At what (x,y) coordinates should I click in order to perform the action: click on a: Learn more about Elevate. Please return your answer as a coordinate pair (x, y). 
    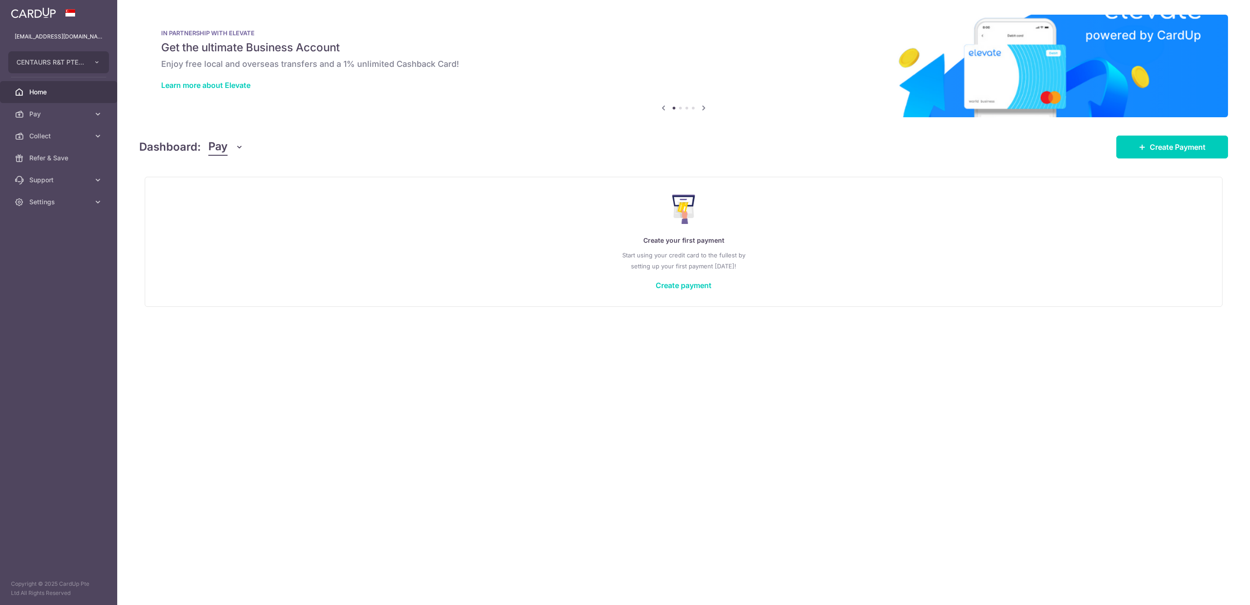
    Looking at the image, I should click on (206, 85).